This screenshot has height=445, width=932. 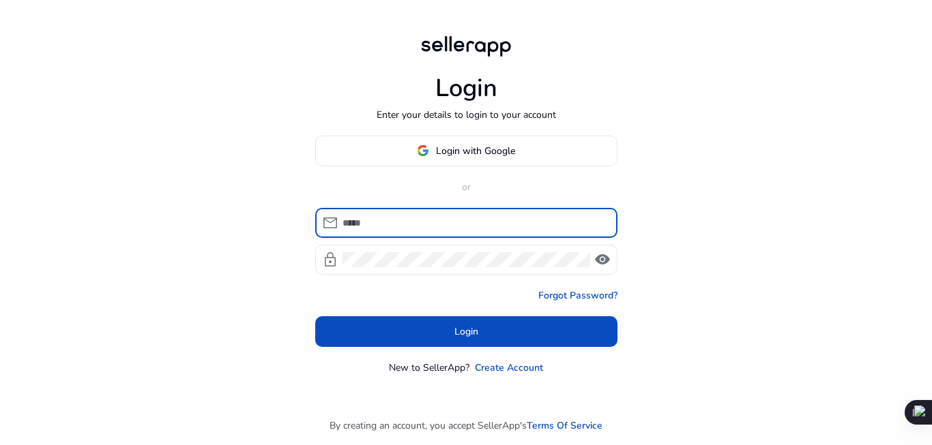 I want to click on span: Login, so click(x=466, y=331).